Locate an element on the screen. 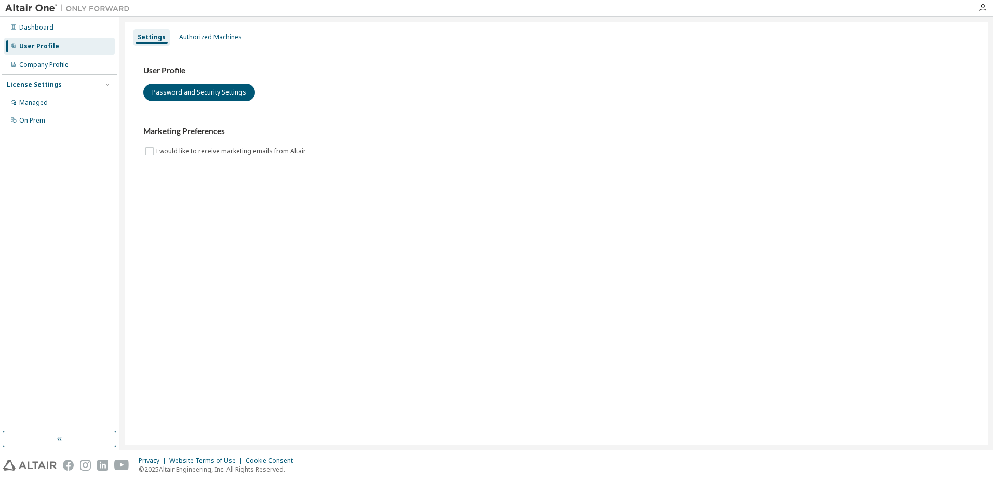 Image resolution: width=993 pixels, height=480 pixels. div: On Prem is located at coordinates (32, 120).